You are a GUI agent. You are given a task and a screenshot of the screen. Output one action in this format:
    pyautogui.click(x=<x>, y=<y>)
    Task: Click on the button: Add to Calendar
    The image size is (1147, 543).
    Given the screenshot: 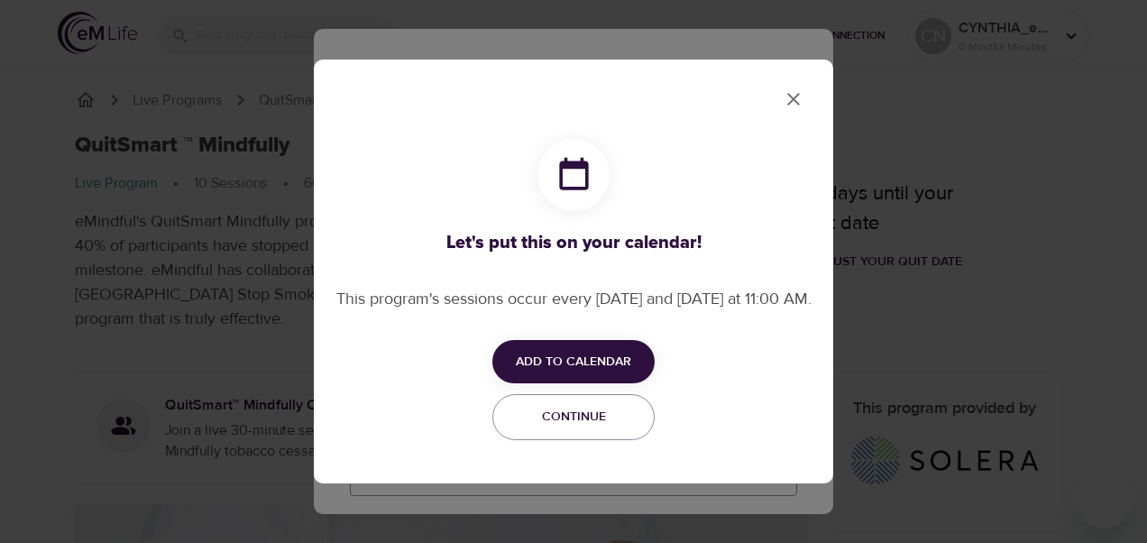 What is the action you would take?
    pyautogui.click(x=573, y=362)
    